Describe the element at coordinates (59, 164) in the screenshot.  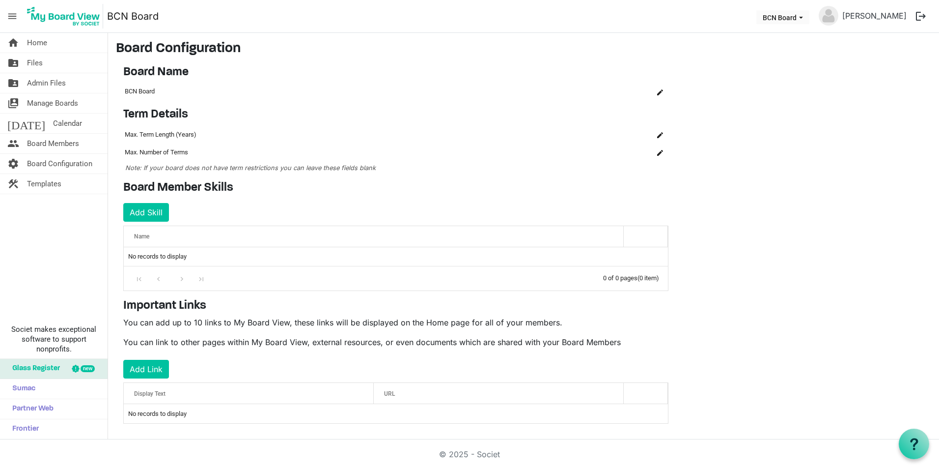
I see `span: Board Configuration` at that location.